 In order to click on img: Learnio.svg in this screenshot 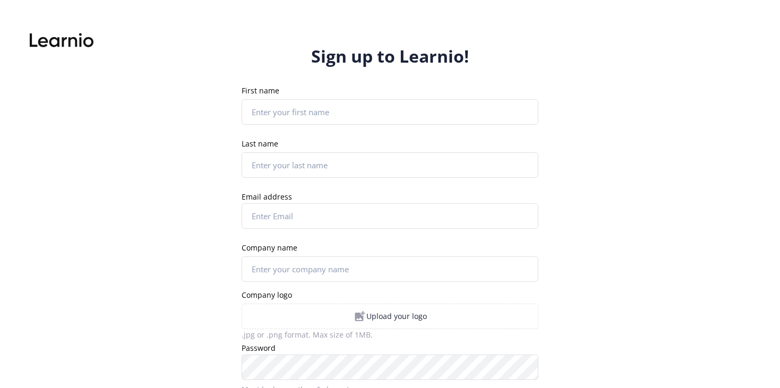, I will do `click(62, 40)`.